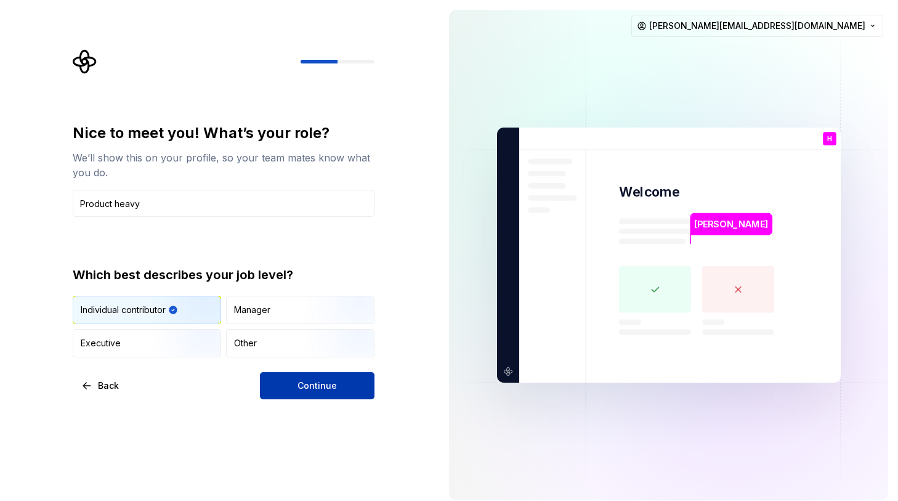  What do you see at coordinates (317, 386) in the screenshot?
I see `span: Continue` at bounding box center [317, 386].